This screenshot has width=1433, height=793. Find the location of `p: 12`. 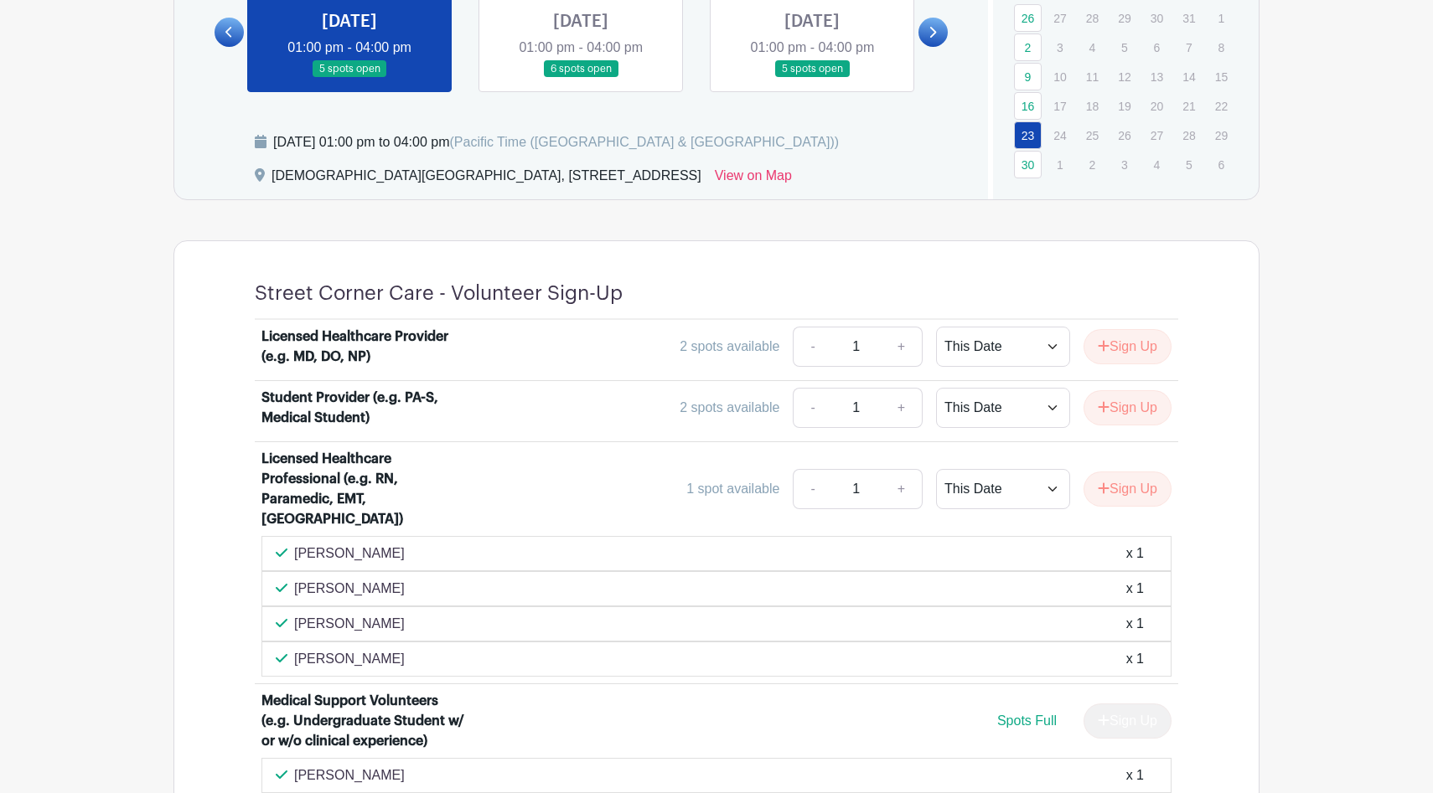

p: 12 is located at coordinates (1124, 76).